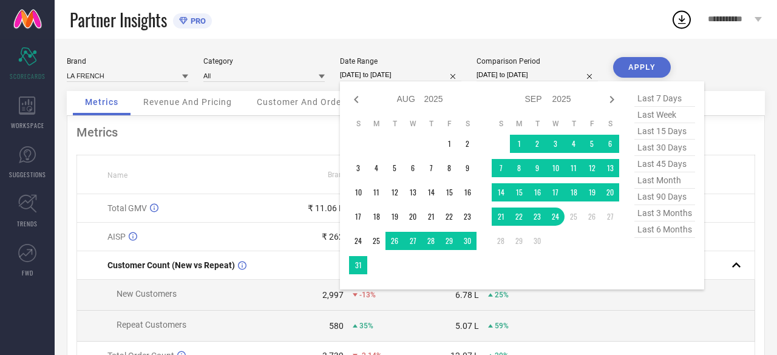  I want to click on input: Select comparison period, so click(537, 75).